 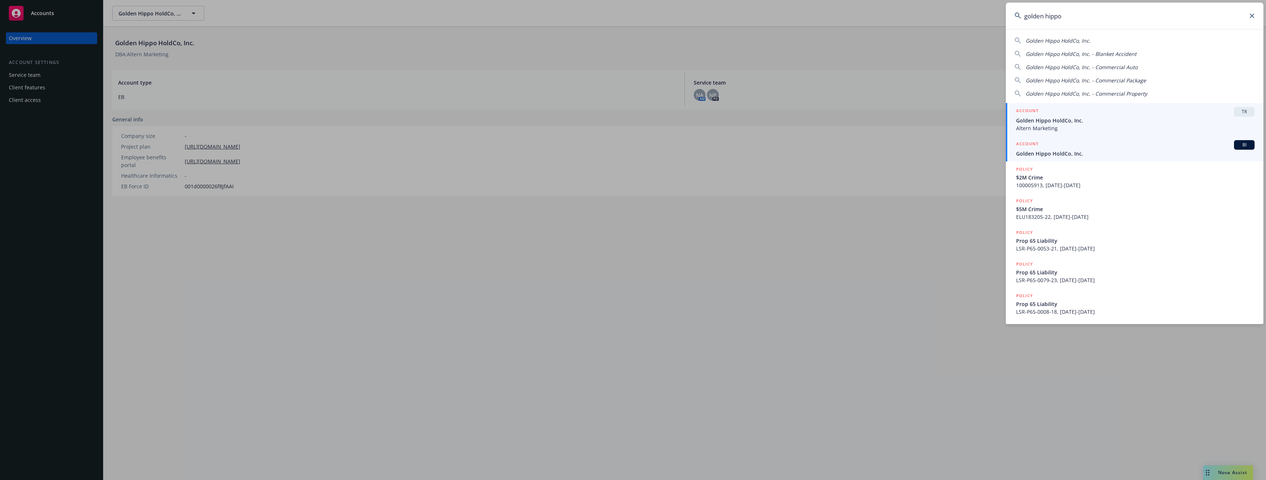 What do you see at coordinates (1086, 80) in the screenshot?
I see `span: Golden Hippo HoldCo, Inc. - Commercial Package` at bounding box center [1086, 80].